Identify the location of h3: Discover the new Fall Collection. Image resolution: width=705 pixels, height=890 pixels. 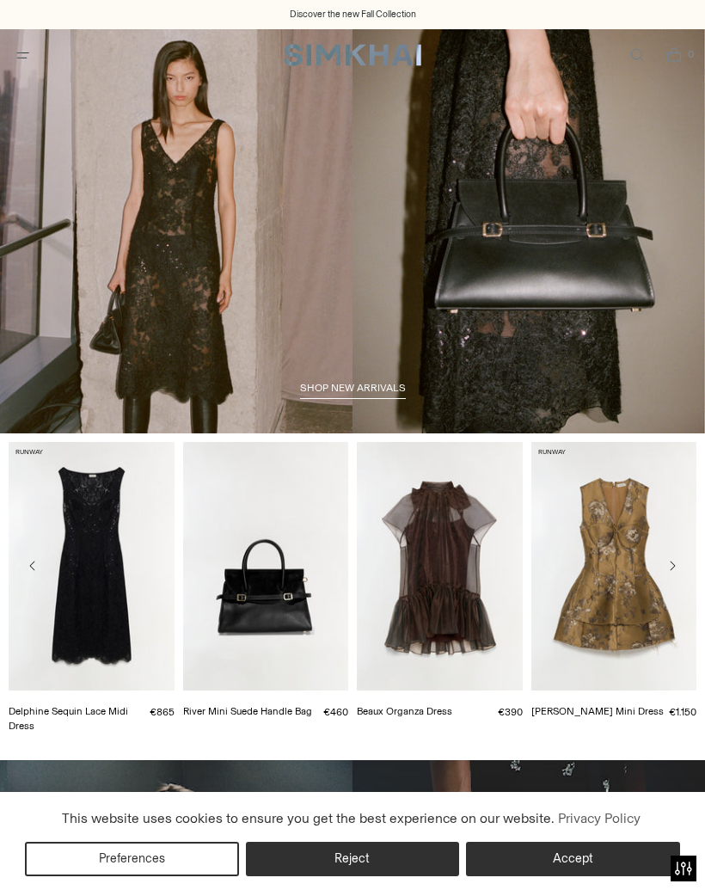
(353, 15).